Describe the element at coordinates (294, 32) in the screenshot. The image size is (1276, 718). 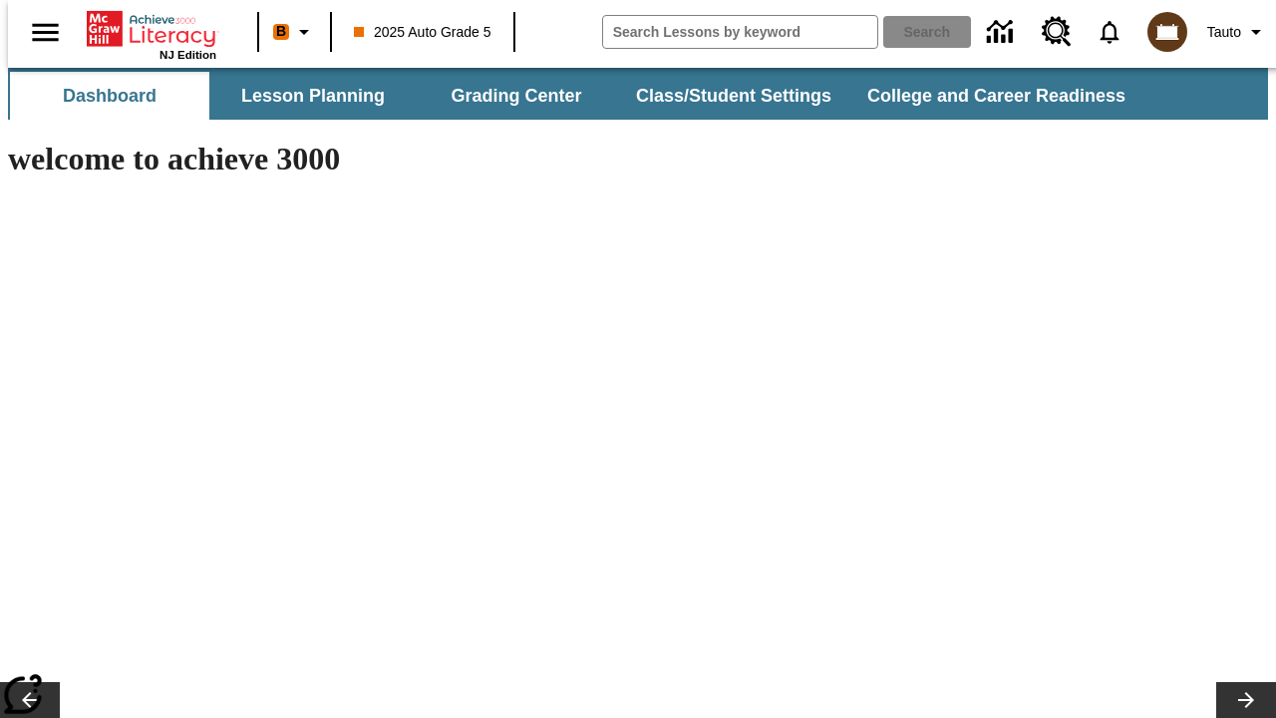
I see `button: Boost Class color is orange. Change class color` at that location.